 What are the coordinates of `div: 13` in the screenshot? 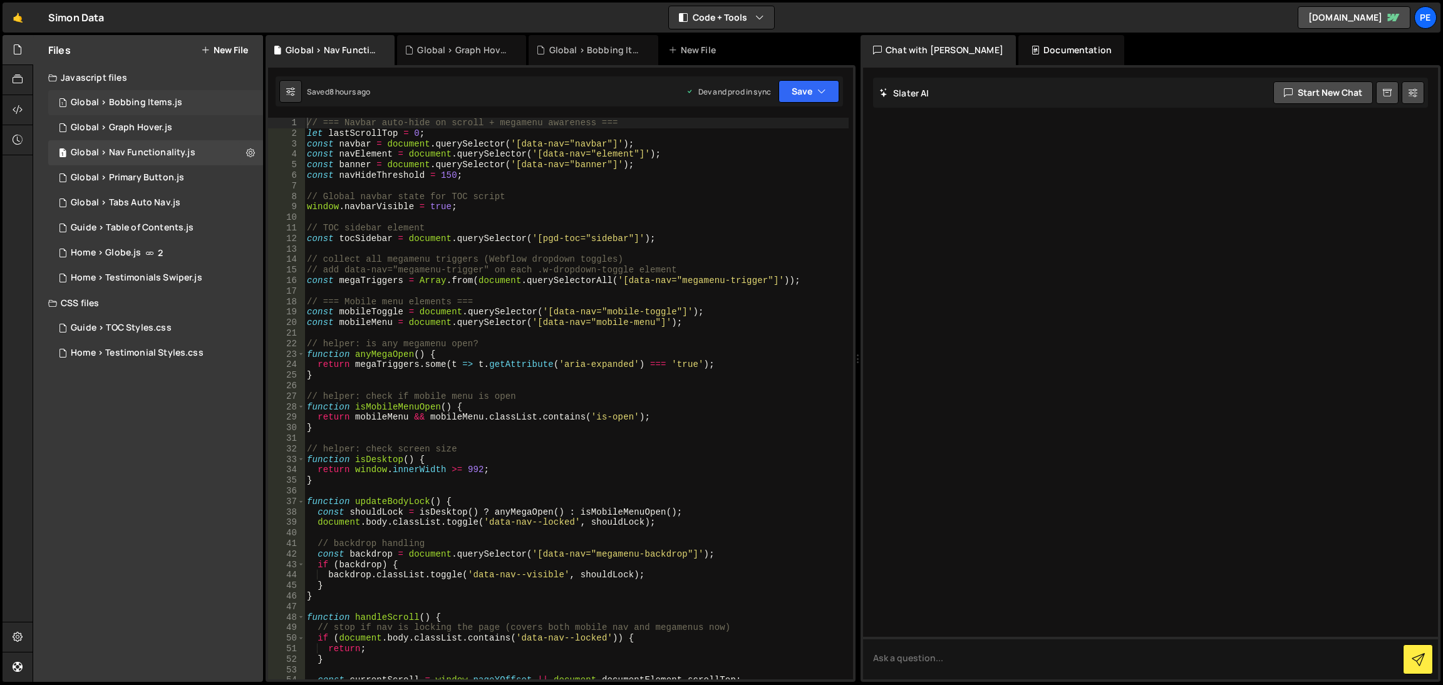 It's located at (286, 249).